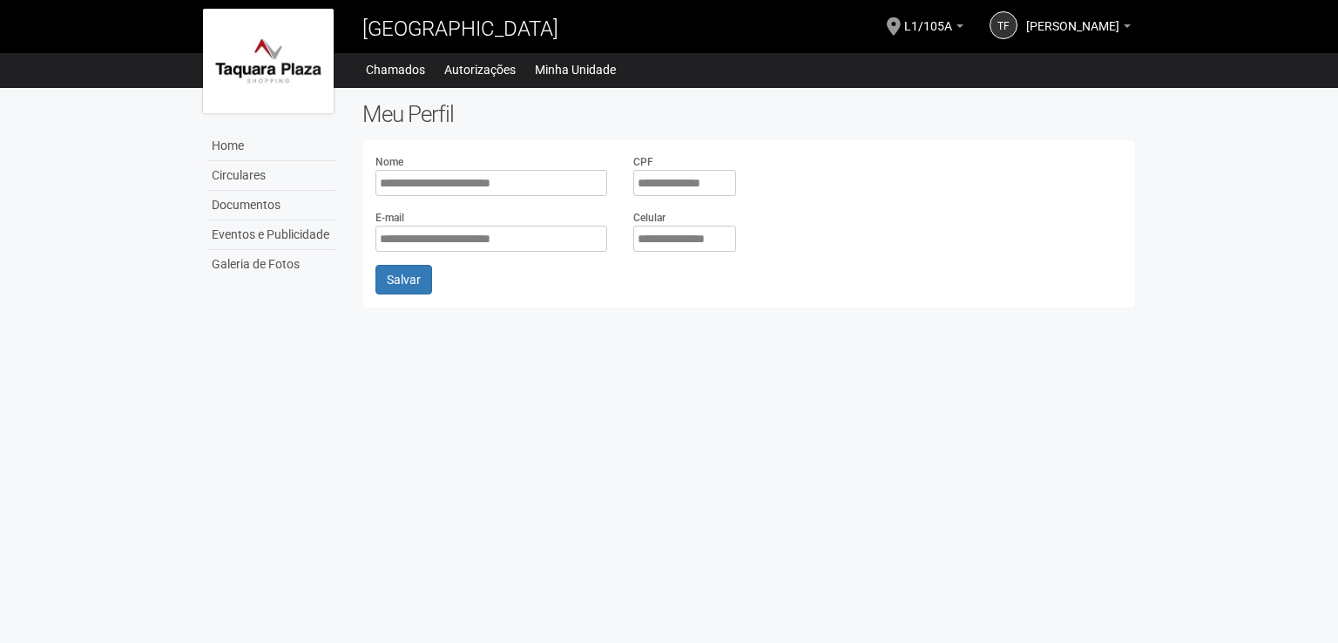  What do you see at coordinates (403, 280) in the screenshot?
I see `button: Salvar` at bounding box center [403, 280].